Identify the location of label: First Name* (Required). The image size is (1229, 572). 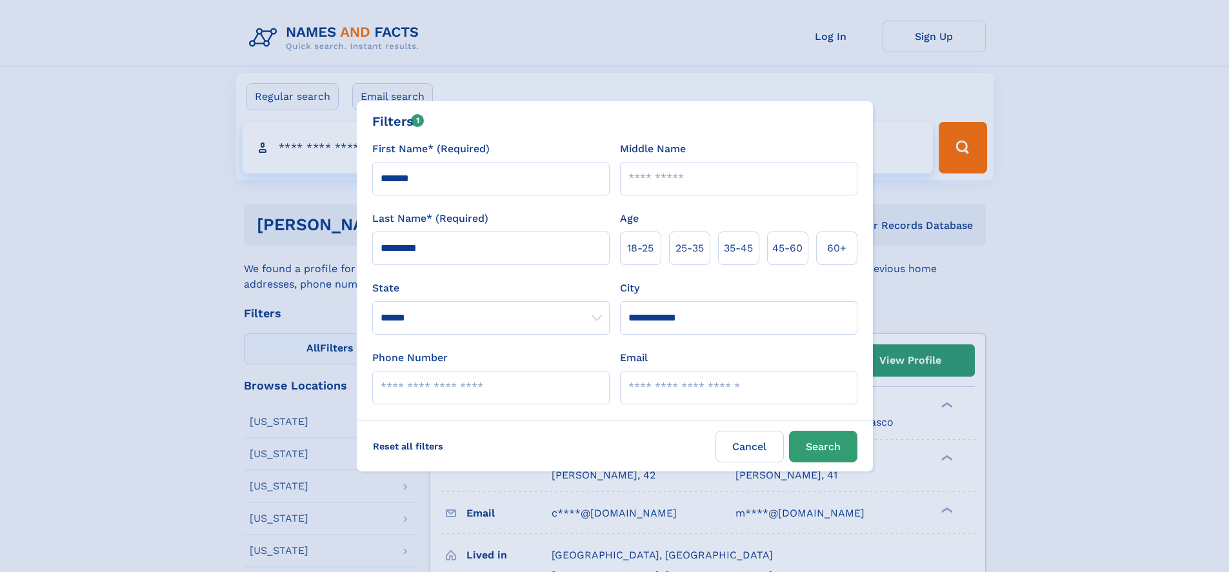
(431, 149).